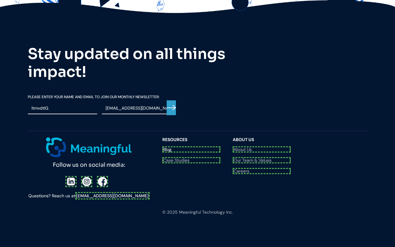  What do you see at coordinates (261, 149) in the screenshot?
I see `a: About Us` at bounding box center [261, 149].